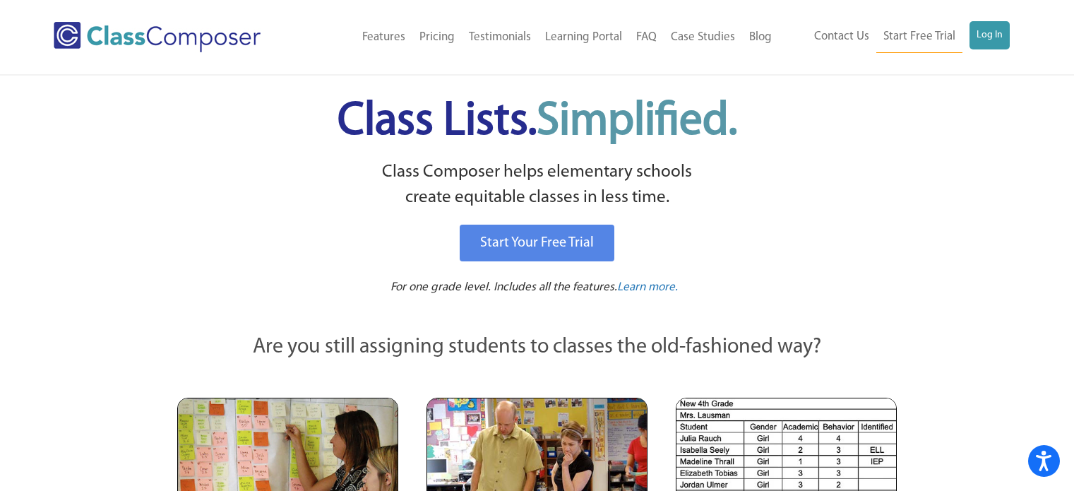 The height and width of the screenshot is (491, 1074). What do you see at coordinates (383, 37) in the screenshot?
I see `a: Features` at bounding box center [383, 37].